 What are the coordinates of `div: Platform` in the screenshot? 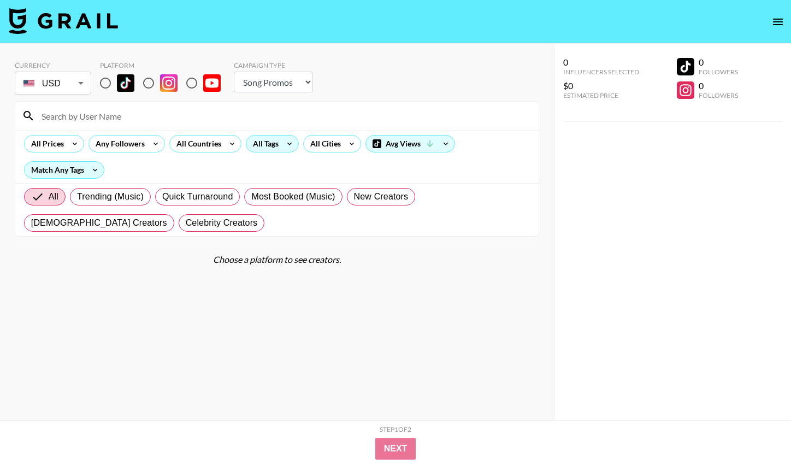 It's located at (164, 65).